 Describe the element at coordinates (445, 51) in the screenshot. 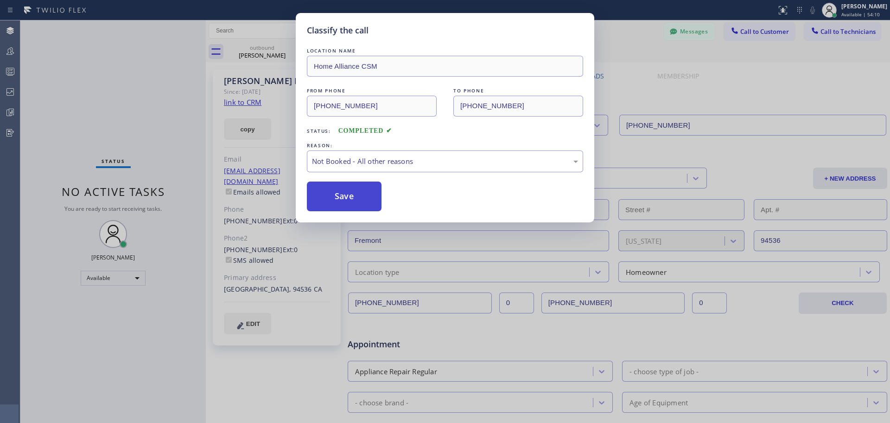

I see `div: LOCATION NAME` at that location.